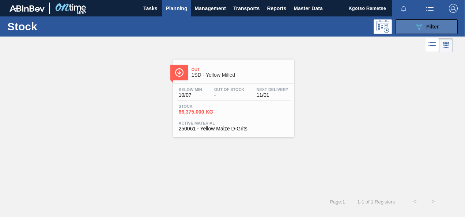  What do you see at coordinates (432, 45) in the screenshot?
I see `div: List Vision` at bounding box center [432, 45].